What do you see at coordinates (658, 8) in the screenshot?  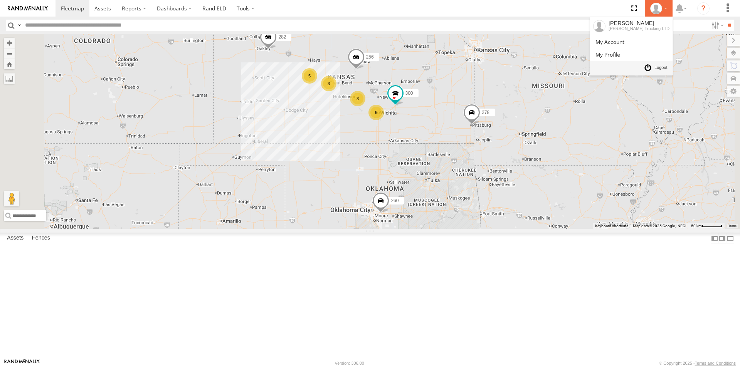 I see `div: Mary Lewis` at bounding box center [658, 8].